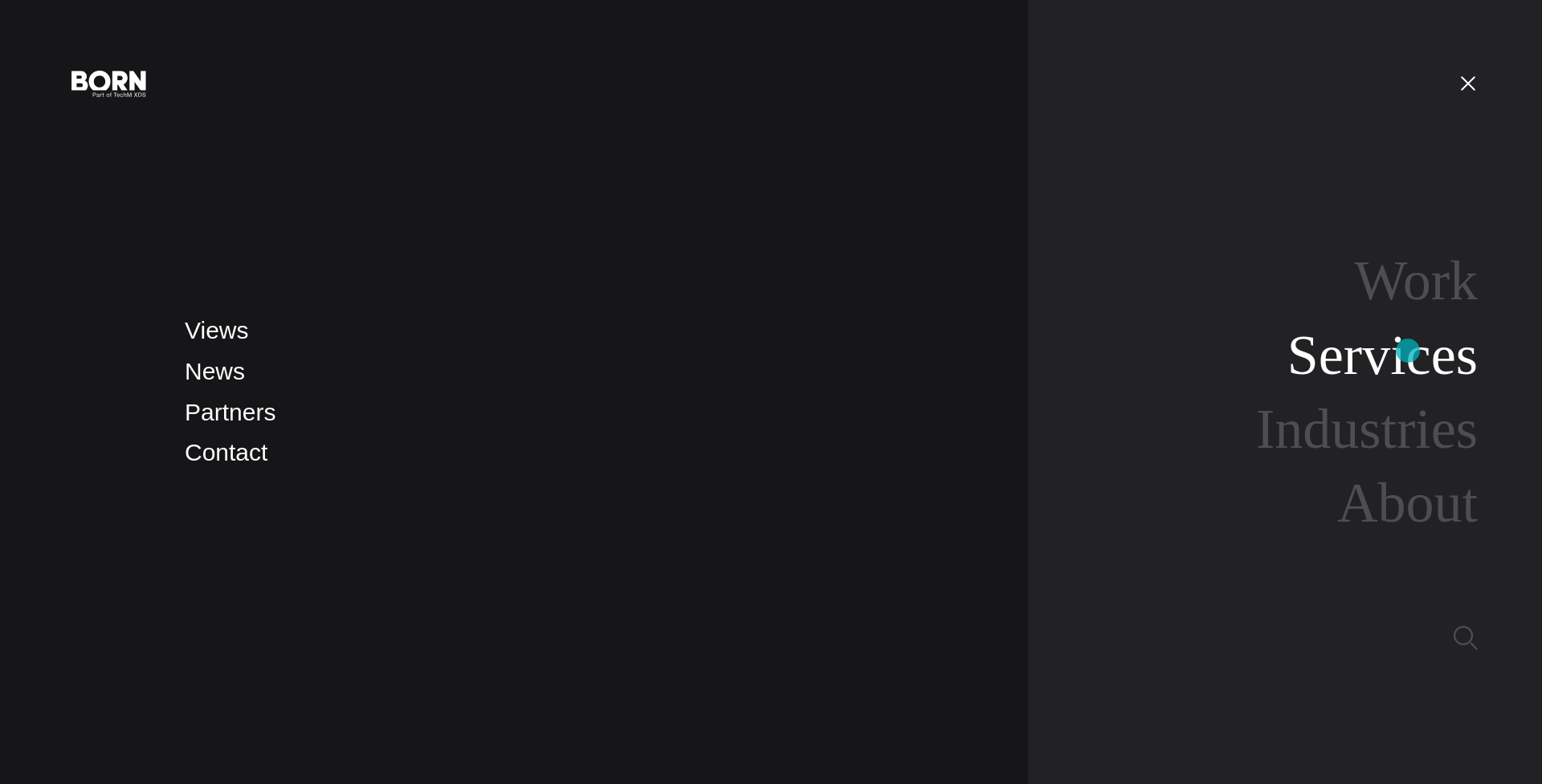  Describe the element at coordinates (1466, 638) in the screenshot. I see `img: Search` at that location.